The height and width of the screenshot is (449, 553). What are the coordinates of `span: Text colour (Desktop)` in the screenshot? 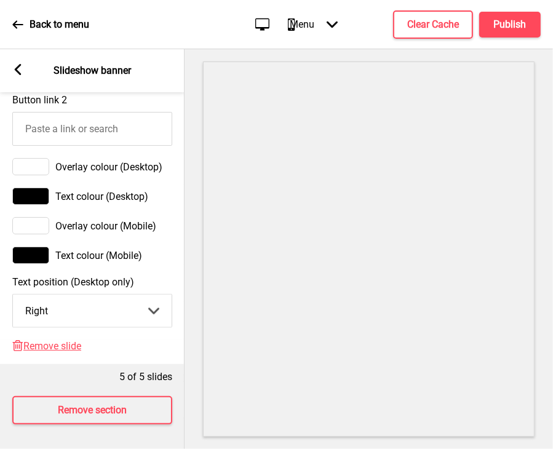 It's located at (101, 196).